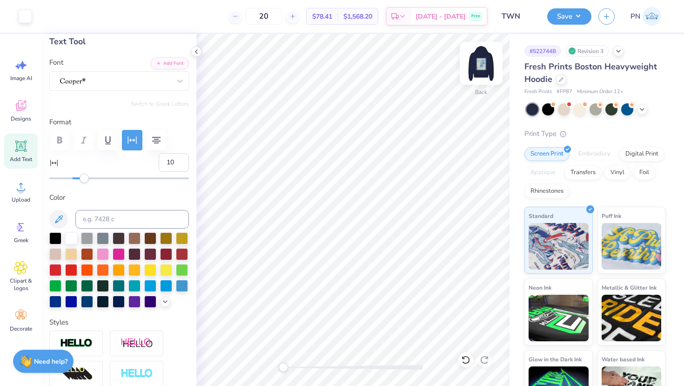 The height and width of the screenshot is (386, 684). Describe the element at coordinates (612, 216) in the screenshot. I see `span: Puff Ink` at that location.